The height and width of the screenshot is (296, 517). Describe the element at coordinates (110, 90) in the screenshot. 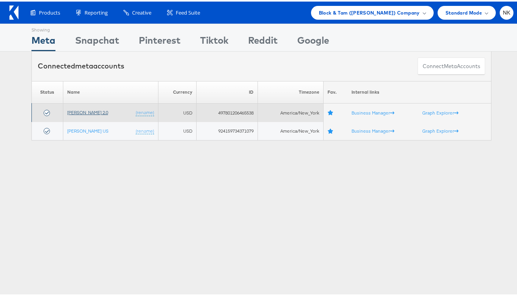

I see `th: Name` at that location.